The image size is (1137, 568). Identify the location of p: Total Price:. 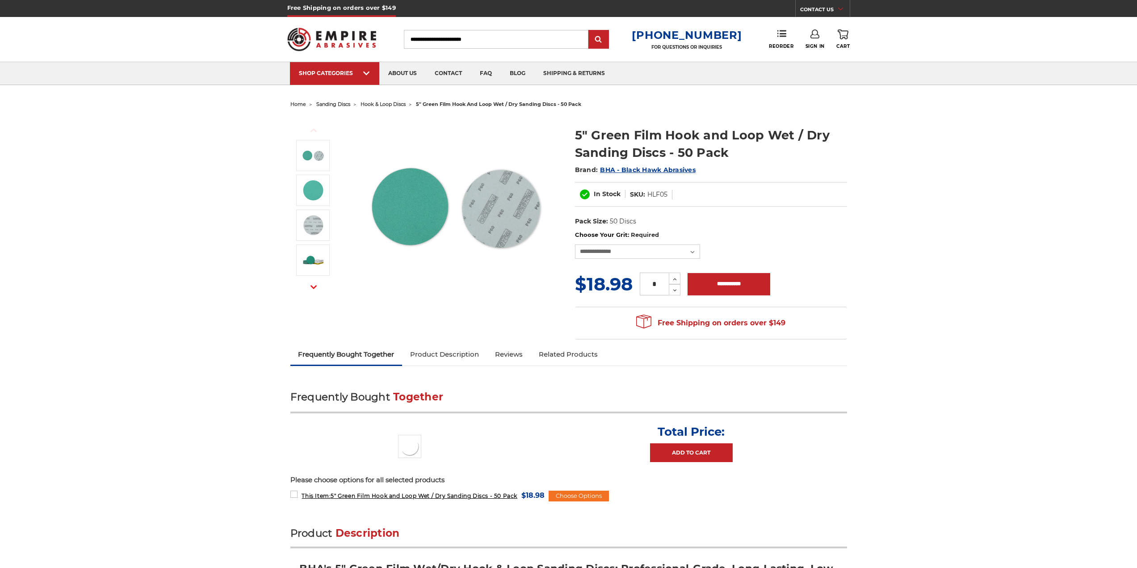
(691, 431).